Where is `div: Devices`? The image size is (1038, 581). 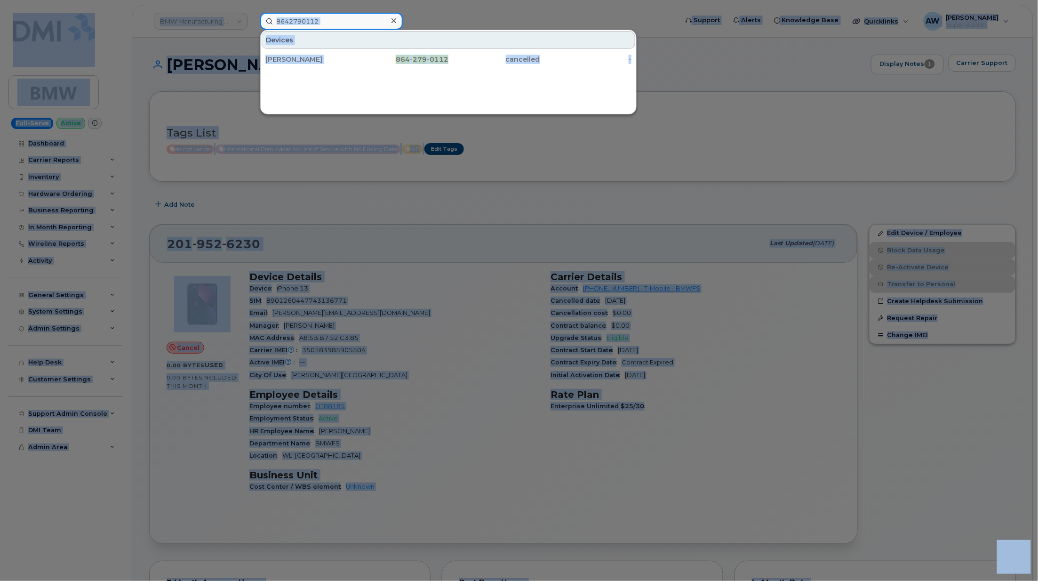 div: Devices is located at coordinates (448, 40).